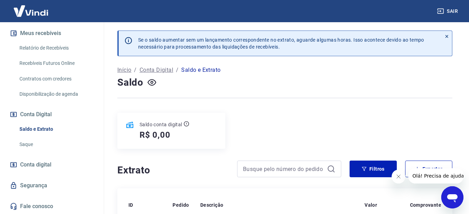 The height and width of the screenshot is (214, 469). I want to click on a: Saque, so click(56, 144).